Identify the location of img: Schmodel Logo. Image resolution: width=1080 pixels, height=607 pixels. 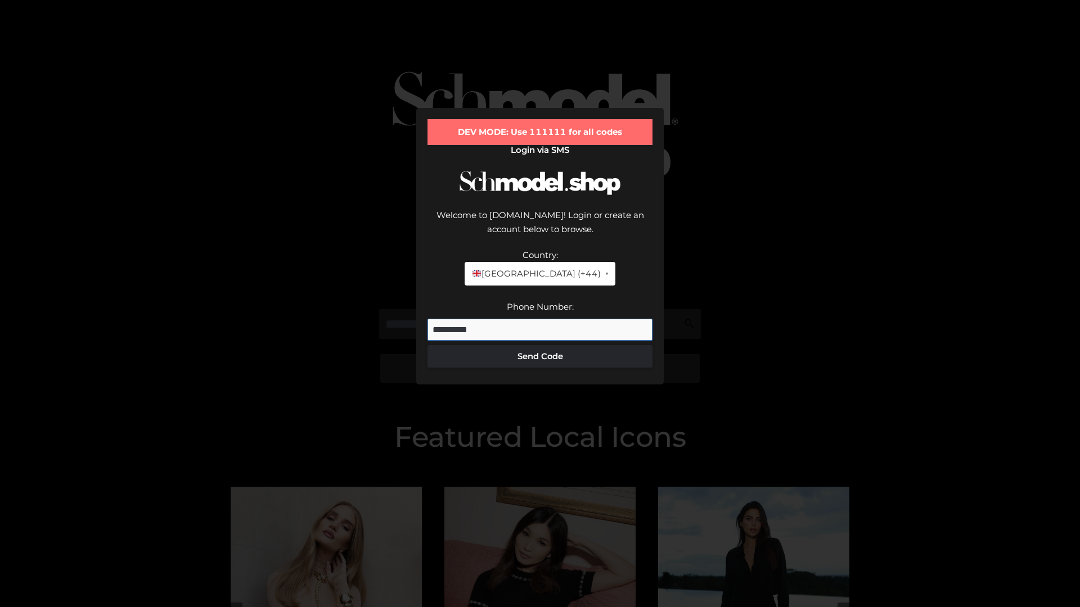
(540, 183).